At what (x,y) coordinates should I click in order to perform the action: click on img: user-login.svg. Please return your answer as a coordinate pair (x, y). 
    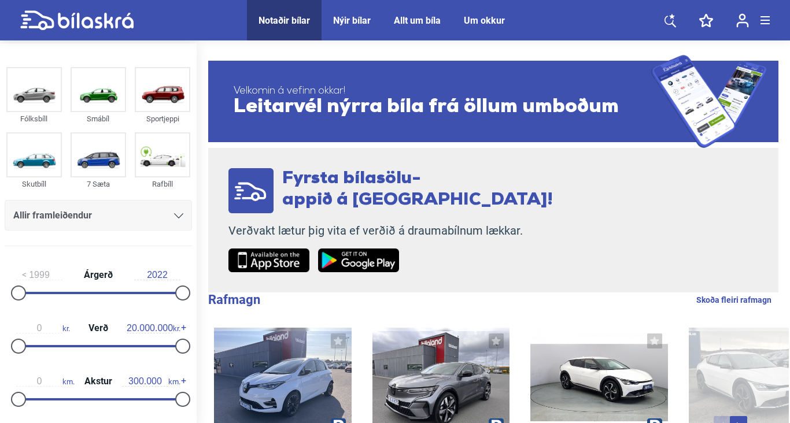
    Looking at the image, I should click on (742, 20).